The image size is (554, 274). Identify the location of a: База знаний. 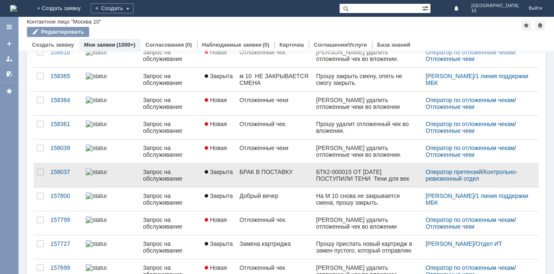
(393, 45).